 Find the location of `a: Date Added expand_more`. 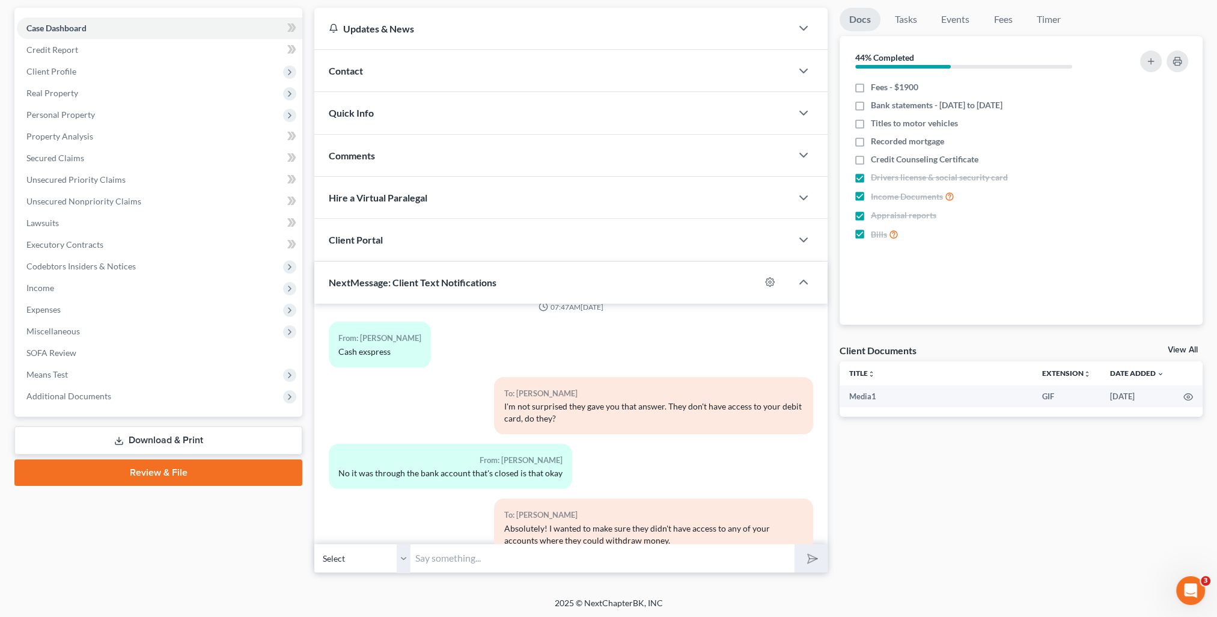

a: Date Added expand_more is located at coordinates (1138, 373).